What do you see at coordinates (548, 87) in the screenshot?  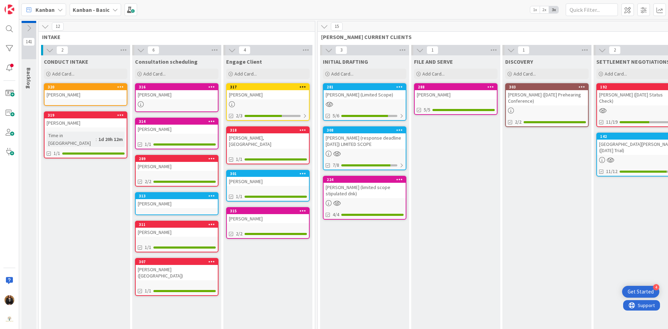 I see `div: 303` at bounding box center [548, 87].